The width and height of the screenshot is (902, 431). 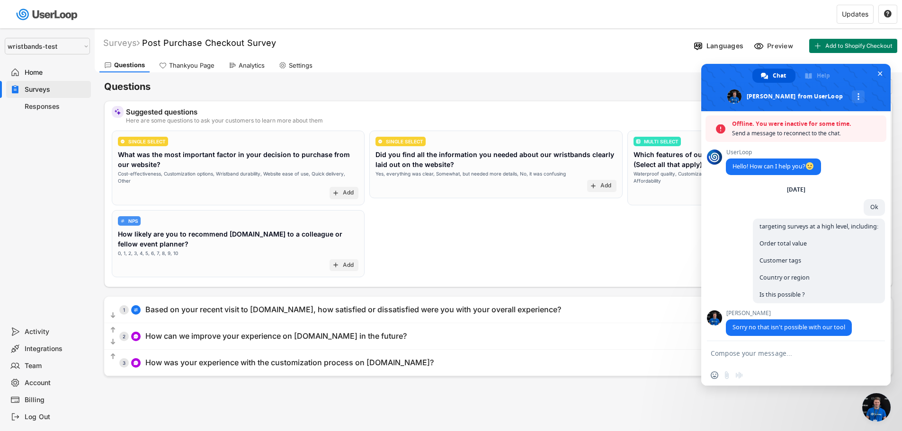 I want to click on span: Send a message to reconnect to the chat., so click(x=807, y=134).